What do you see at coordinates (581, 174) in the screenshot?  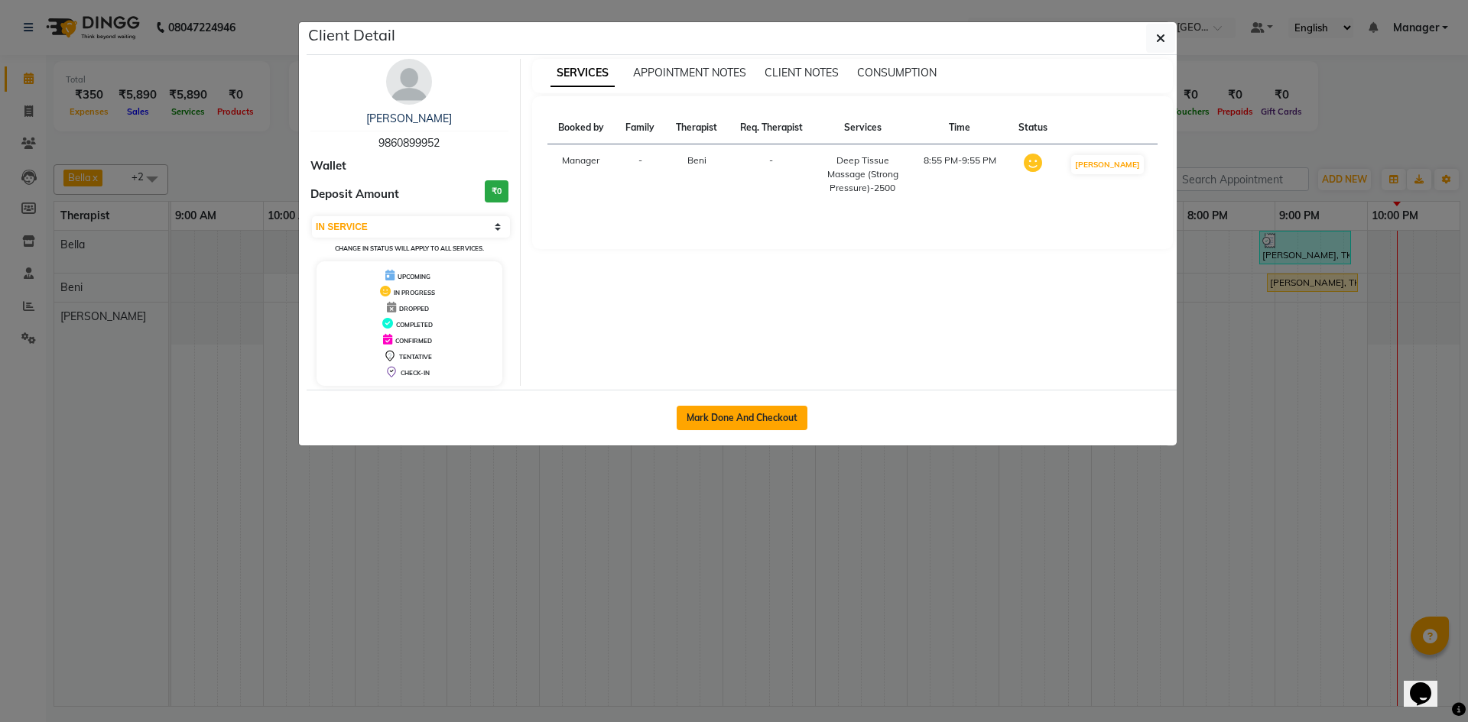 I see `td: Manager` at bounding box center [581, 174].